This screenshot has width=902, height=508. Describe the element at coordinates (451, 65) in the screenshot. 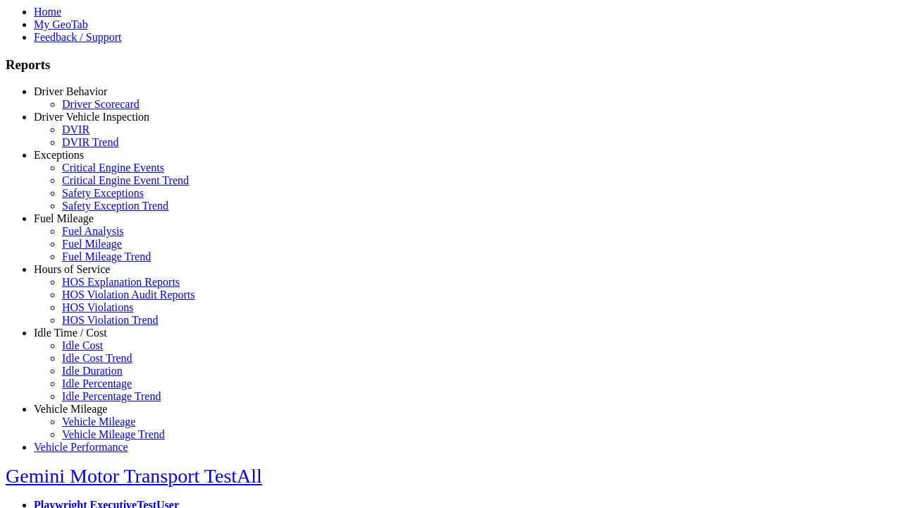

I see `h3: Reports` at that location.